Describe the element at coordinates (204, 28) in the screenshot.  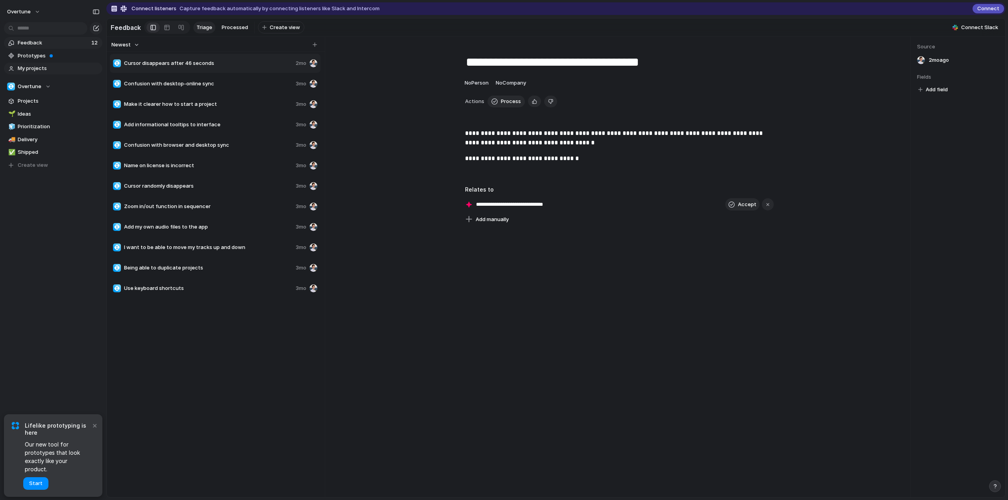
I see `span: Triage` at that location.